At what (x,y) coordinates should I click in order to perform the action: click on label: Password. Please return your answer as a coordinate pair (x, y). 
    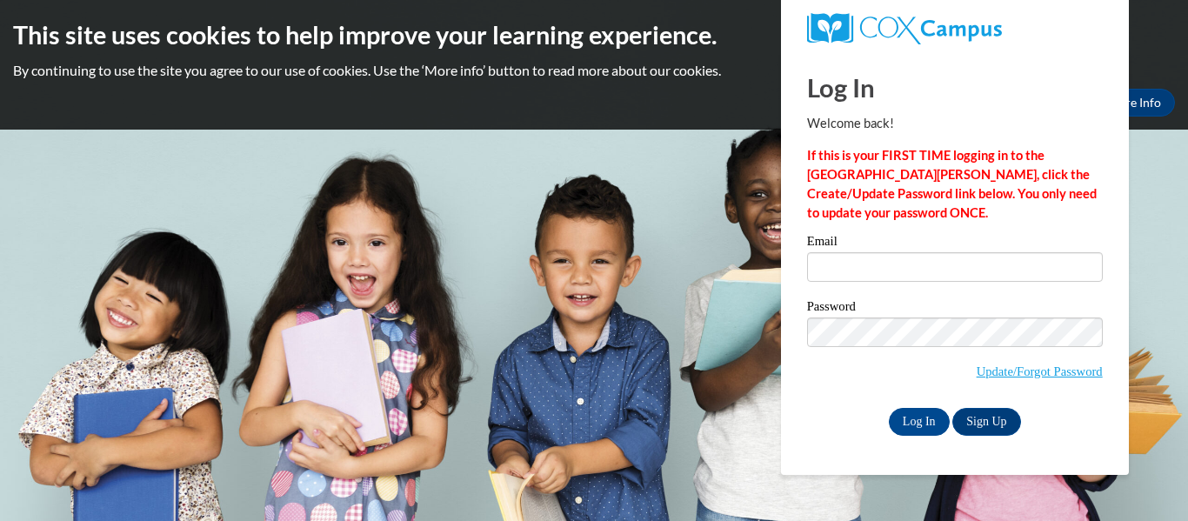
    Looking at the image, I should click on (955, 309).